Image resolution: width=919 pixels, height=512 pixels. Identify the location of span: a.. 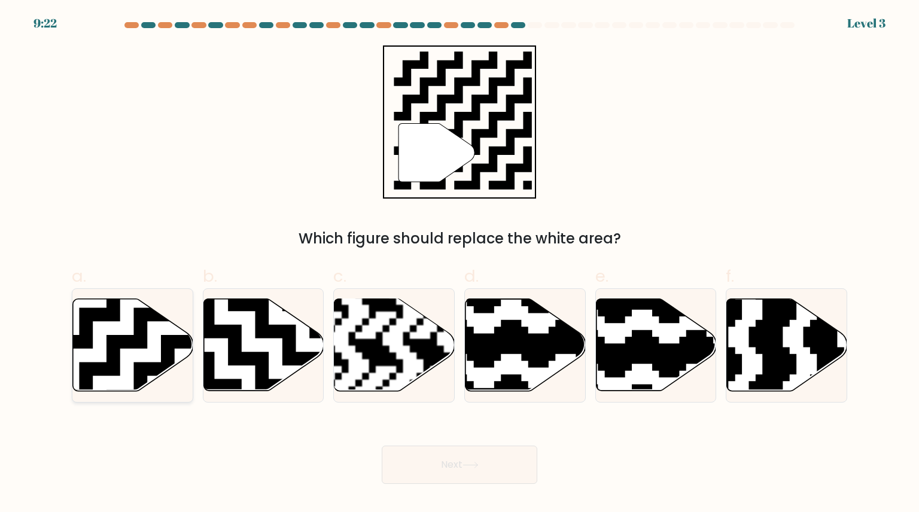
(79, 276).